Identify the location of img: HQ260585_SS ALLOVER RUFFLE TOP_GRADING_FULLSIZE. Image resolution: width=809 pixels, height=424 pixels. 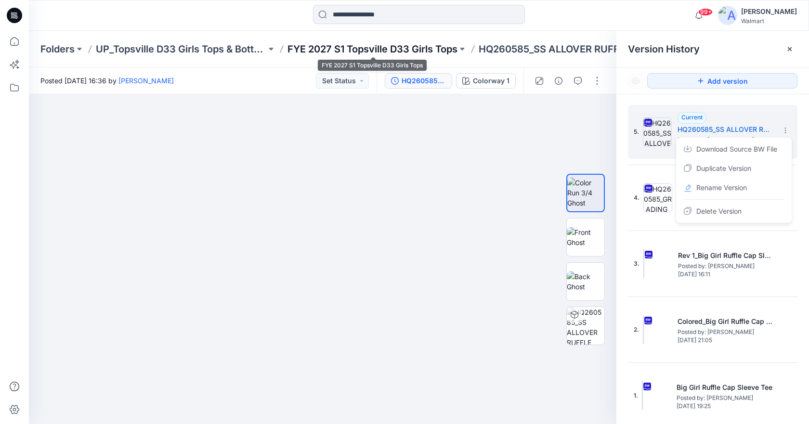
(657, 132).